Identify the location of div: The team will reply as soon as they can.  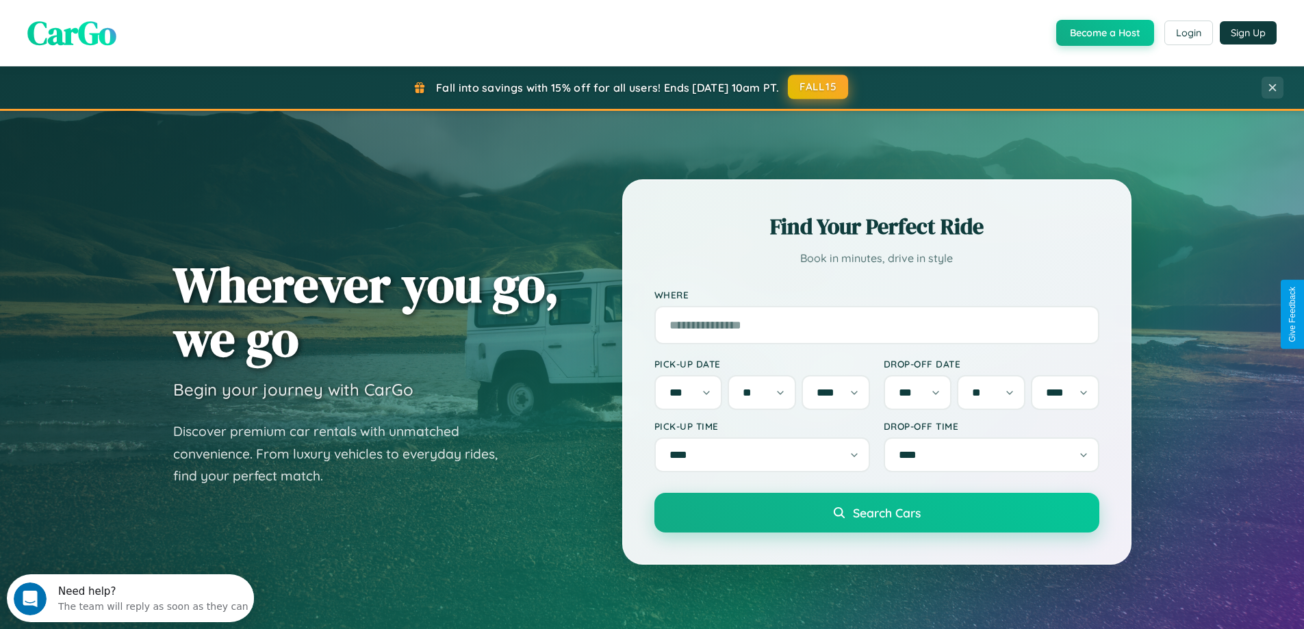
(146, 29).